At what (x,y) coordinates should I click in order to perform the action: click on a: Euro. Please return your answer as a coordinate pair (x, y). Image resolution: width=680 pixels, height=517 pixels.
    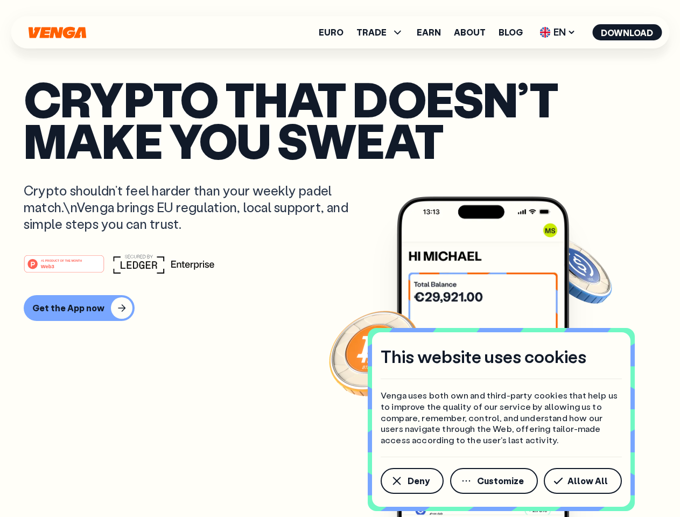
    Looking at the image, I should click on (331, 32).